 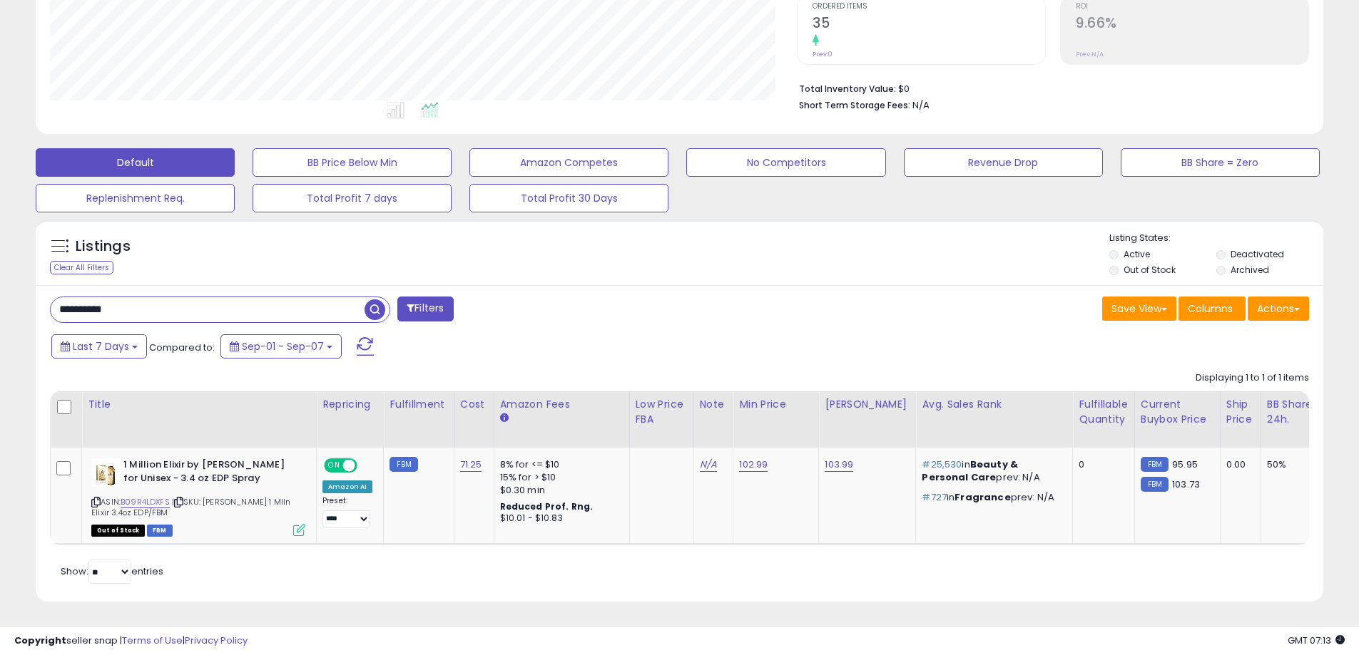 I want to click on label: Deactivated, so click(x=1257, y=254).